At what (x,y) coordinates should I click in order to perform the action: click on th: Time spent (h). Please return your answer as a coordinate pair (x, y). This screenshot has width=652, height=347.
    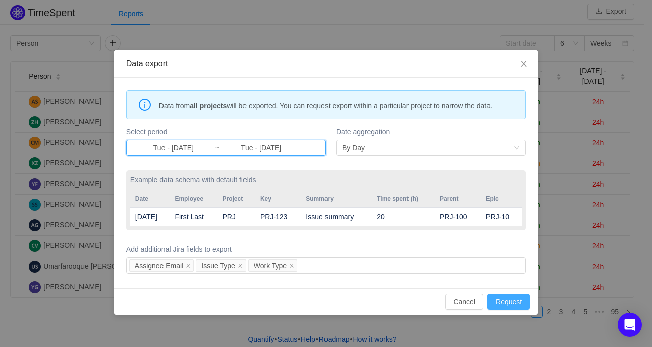
    Looking at the image, I should click on (403, 199).